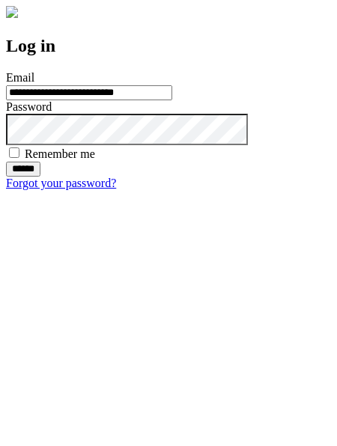 This screenshot has height=446, width=337. Describe the element at coordinates (28, 106) in the screenshot. I see `label: Password` at that location.